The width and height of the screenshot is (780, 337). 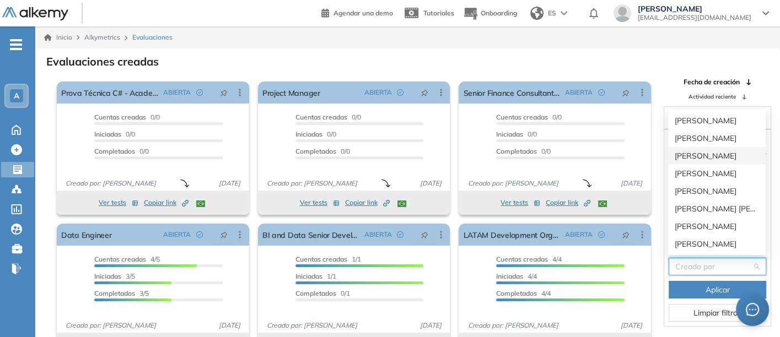 What do you see at coordinates (717, 138) in the screenshot?
I see `div: Sofia Grigorjev` at bounding box center [717, 138].